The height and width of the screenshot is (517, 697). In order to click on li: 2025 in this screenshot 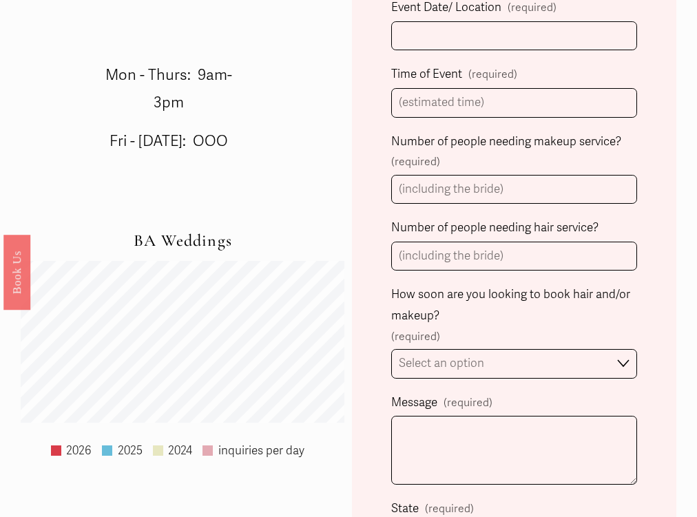, I will do `click(122, 451)`.